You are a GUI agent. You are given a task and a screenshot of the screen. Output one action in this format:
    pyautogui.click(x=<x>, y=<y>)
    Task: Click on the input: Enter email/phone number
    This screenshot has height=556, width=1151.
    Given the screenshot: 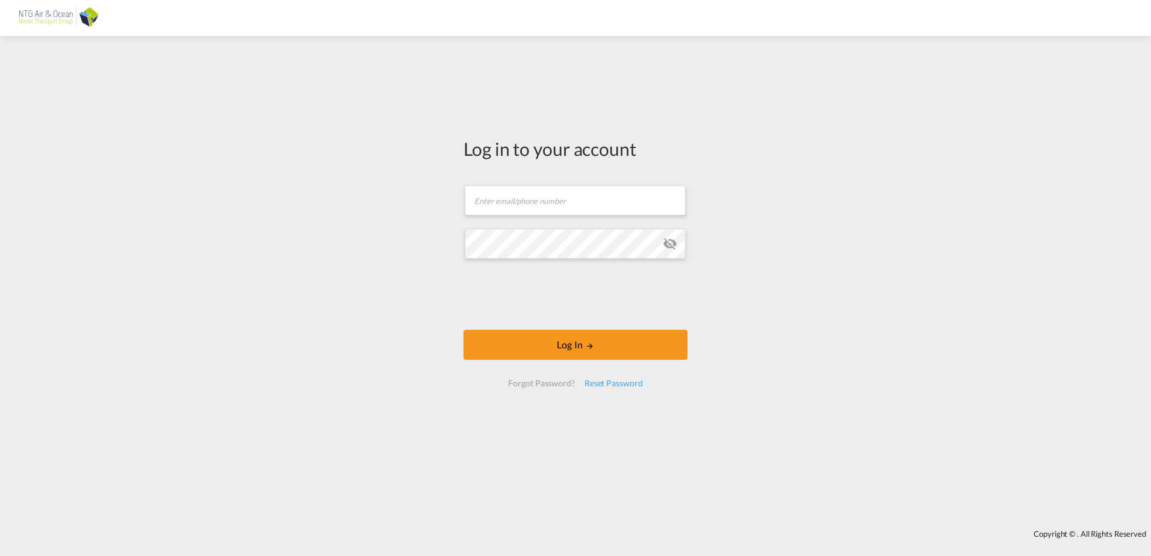 What is the action you would take?
    pyautogui.click(x=575, y=200)
    